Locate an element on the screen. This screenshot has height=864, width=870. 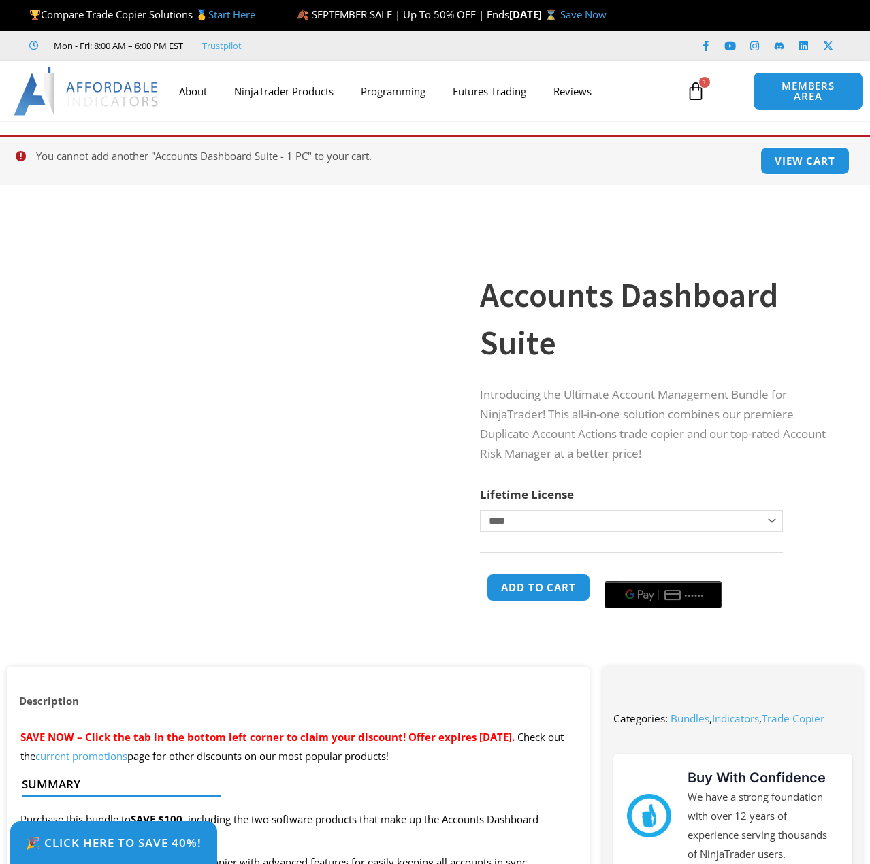
span: 🍂 SEPTEMBER SALE | Up To 50% OFF | Ends is located at coordinates (402, 14).